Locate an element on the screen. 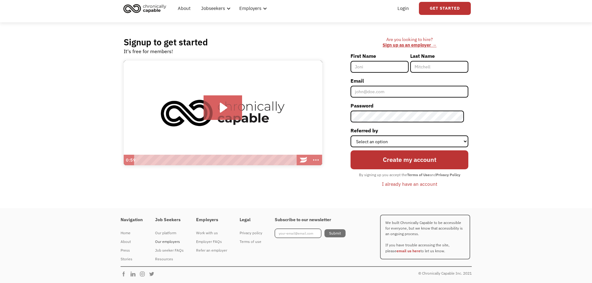  a: home is located at coordinates (146, 8).